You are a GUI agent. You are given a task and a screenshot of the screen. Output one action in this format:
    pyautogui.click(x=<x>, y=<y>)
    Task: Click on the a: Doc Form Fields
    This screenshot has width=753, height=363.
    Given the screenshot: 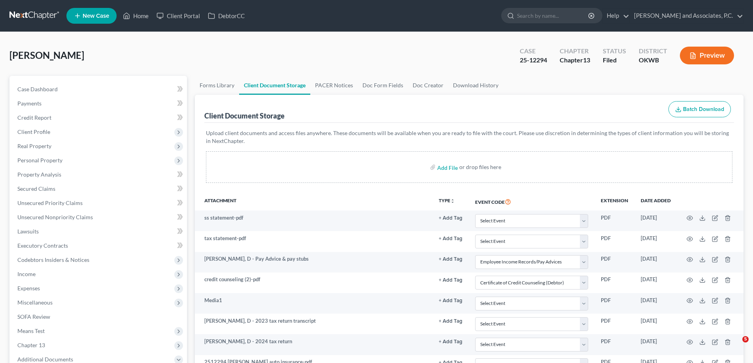 What is the action you would take?
    pyautogui.click(x=383, y=85)
    